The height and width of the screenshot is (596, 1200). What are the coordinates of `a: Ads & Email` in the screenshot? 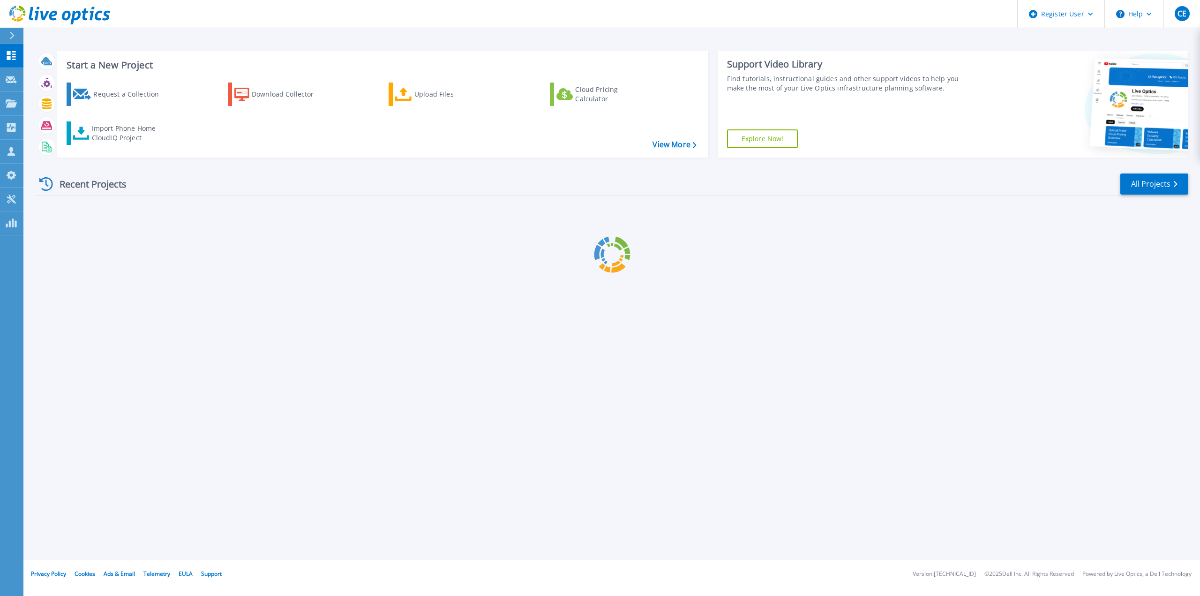 It's located at (119, 573).